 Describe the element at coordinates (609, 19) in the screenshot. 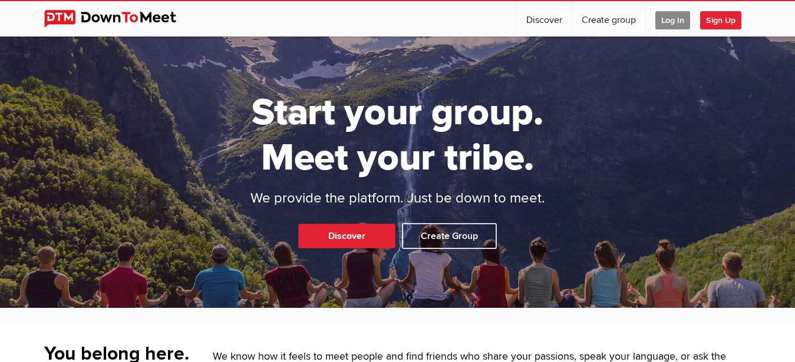

I see `a: Create group` at that location.